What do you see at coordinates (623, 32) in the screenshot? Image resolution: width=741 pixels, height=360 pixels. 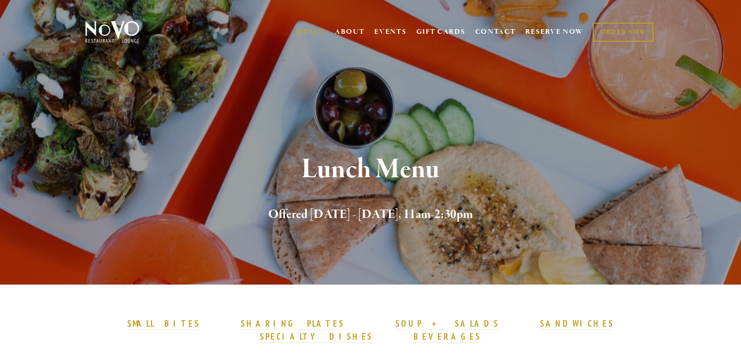 I see `a: ORDER NOW` at bounding box center [623, 32].